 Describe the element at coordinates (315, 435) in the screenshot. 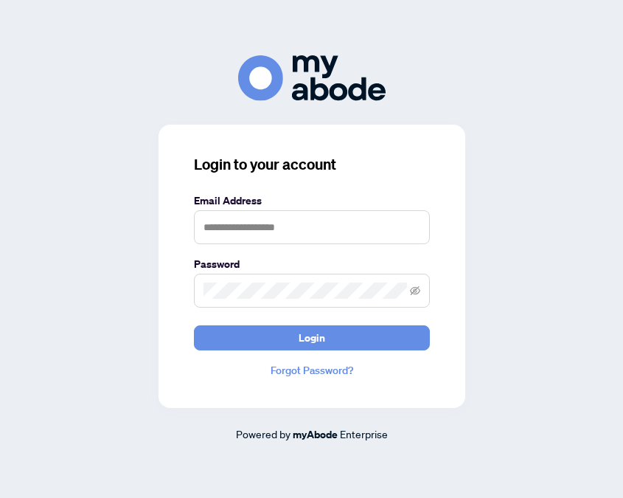

I see `a: myAbode` at that location.